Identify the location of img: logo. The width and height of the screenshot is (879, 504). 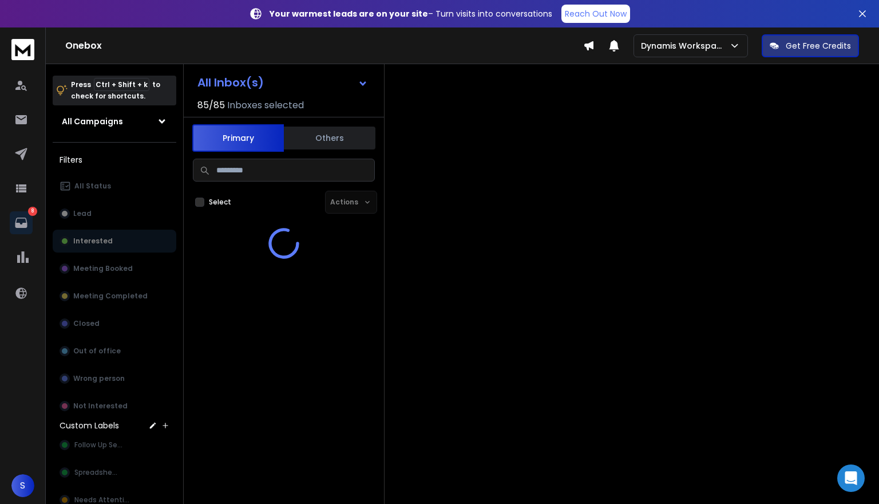
(23, 49).